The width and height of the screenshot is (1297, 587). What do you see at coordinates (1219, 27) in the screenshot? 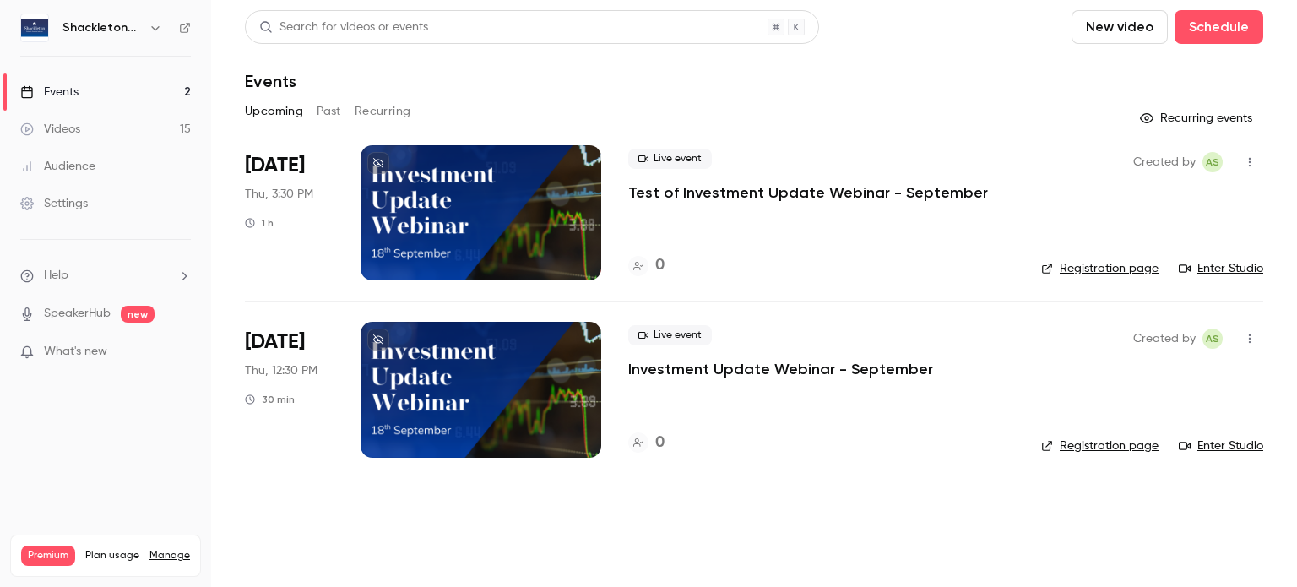
I see `button: Schedule` at bounding box center [1219, 27].